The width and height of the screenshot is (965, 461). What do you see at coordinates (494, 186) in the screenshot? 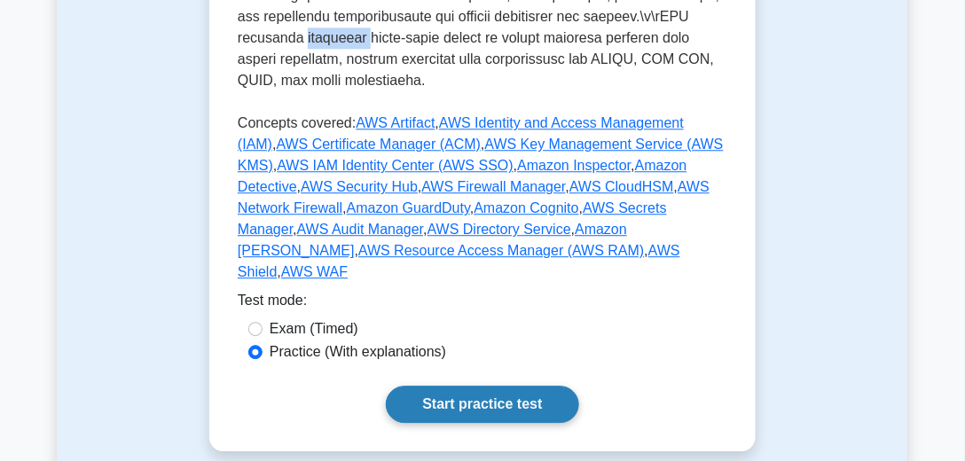
I see `a: AWS Firewall Manager` at bounding box center [494, 186].